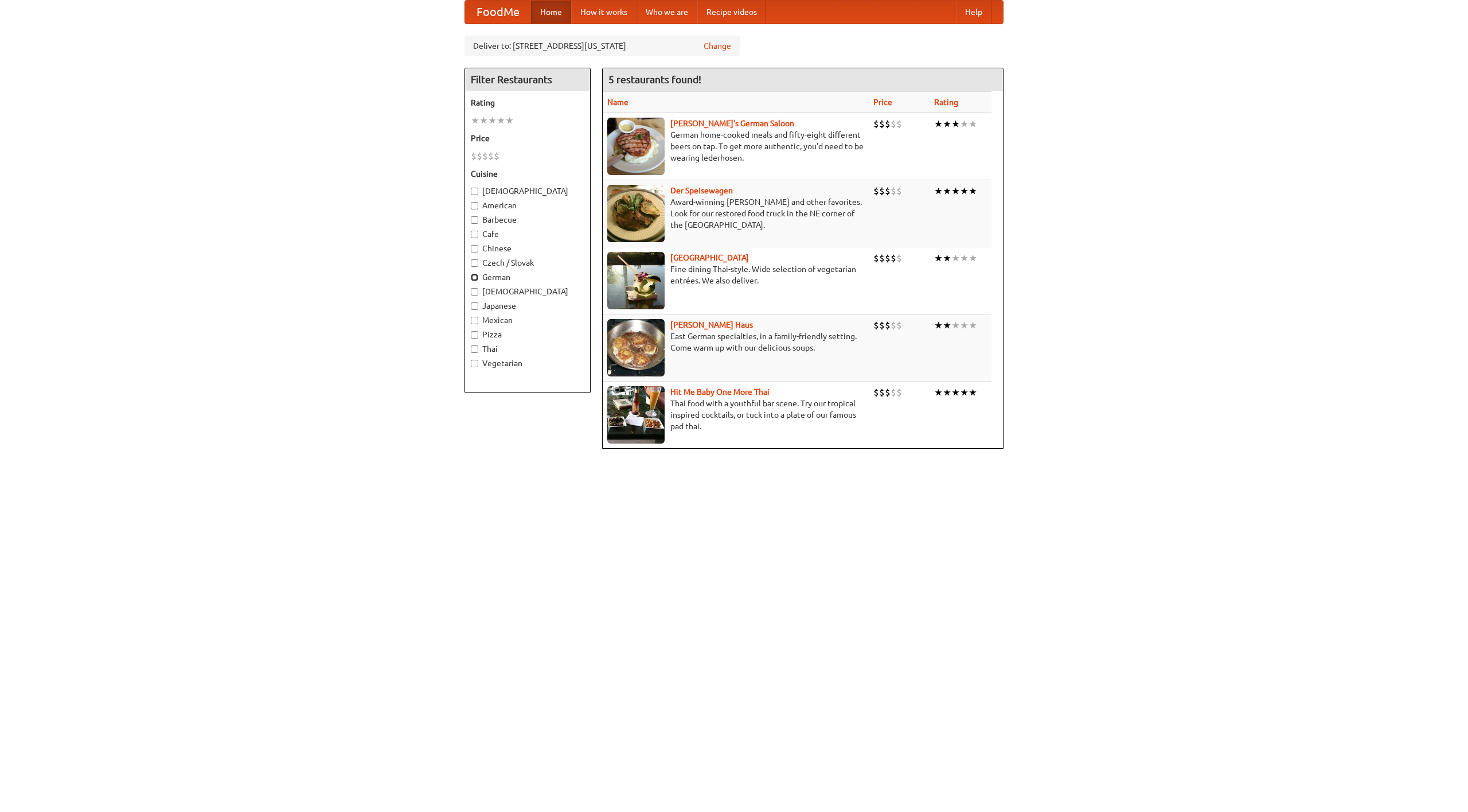 The image size is (1468, 812). I want to click on label: Thai, so click(527, 349).